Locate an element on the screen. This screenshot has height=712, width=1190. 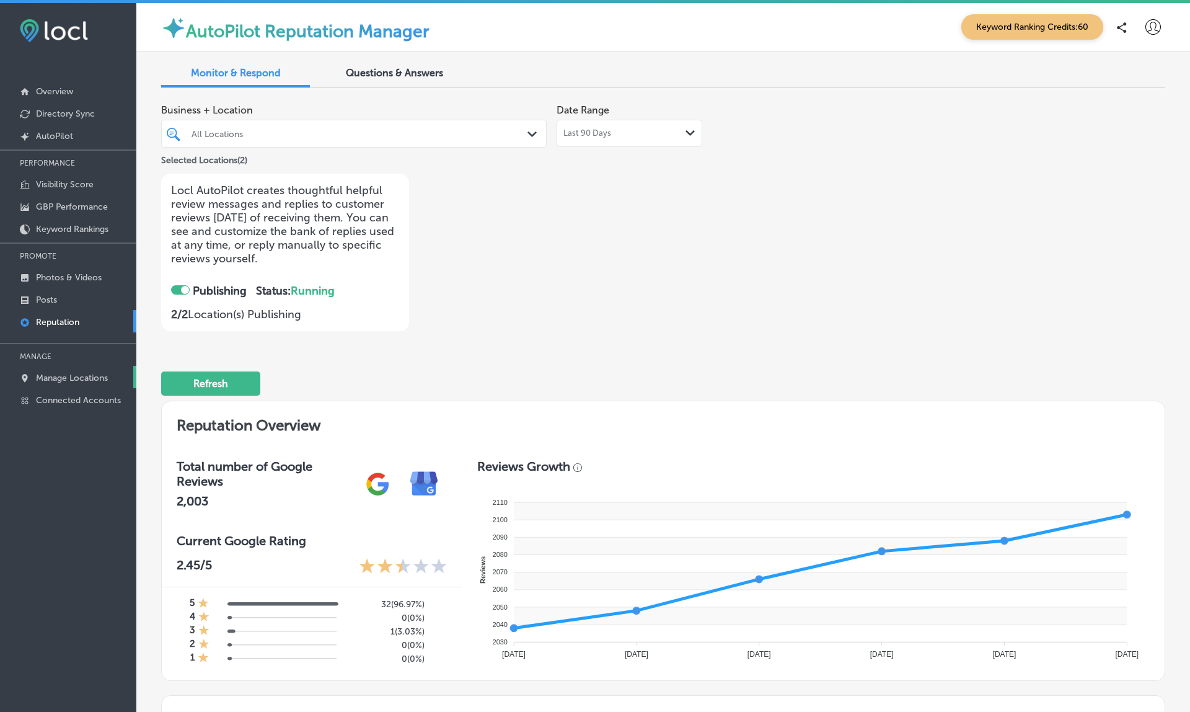
text: Reviews is located at coordinates (484, 570).